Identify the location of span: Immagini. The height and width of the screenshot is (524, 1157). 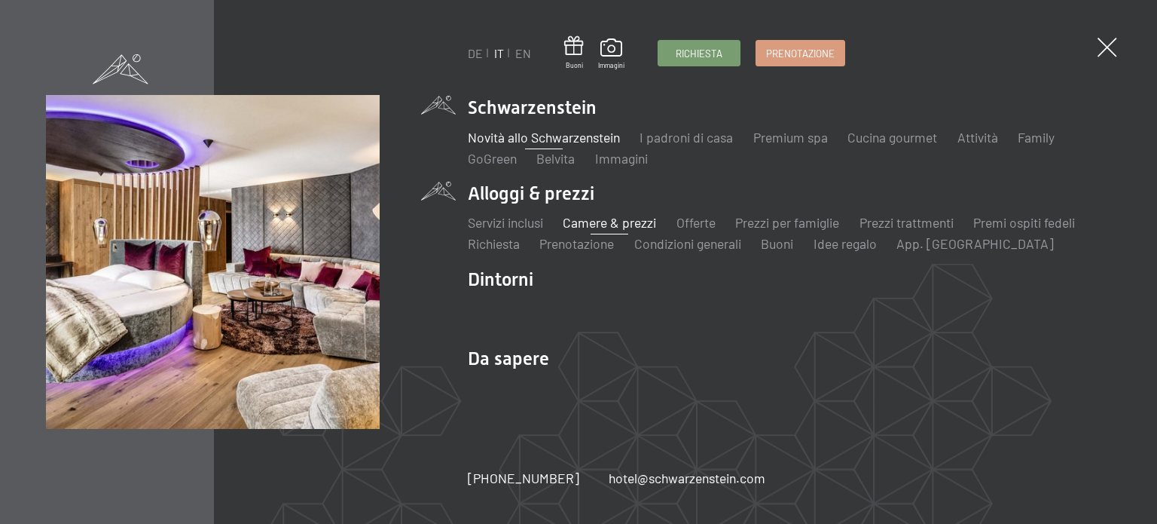
(611, 66).